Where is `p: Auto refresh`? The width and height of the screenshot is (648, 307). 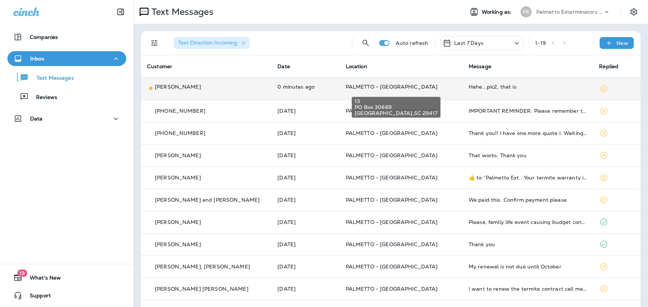 p: Auto refresh is located at coordinates (412, 43).